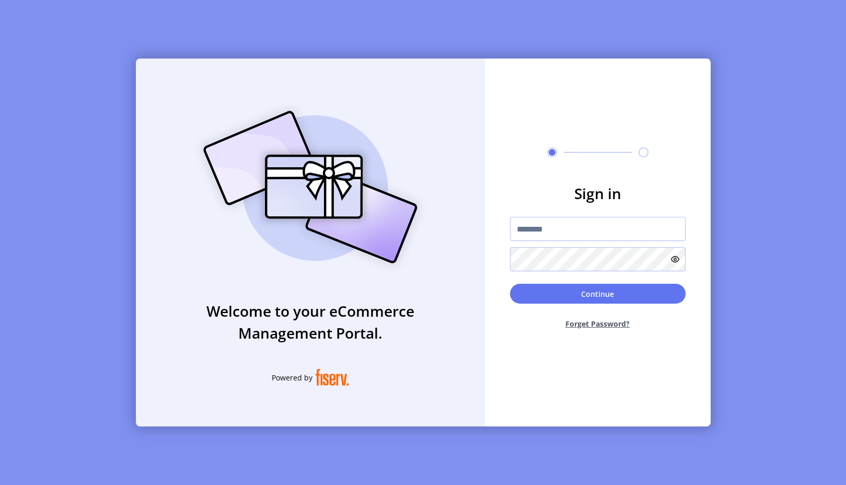 Image resolution: width=846 pixels, height=485 pixels. What do you see at coordinates (598, 323) in the screenshot?
I see `button: Forget Password?` at bounding box center [598, 323].